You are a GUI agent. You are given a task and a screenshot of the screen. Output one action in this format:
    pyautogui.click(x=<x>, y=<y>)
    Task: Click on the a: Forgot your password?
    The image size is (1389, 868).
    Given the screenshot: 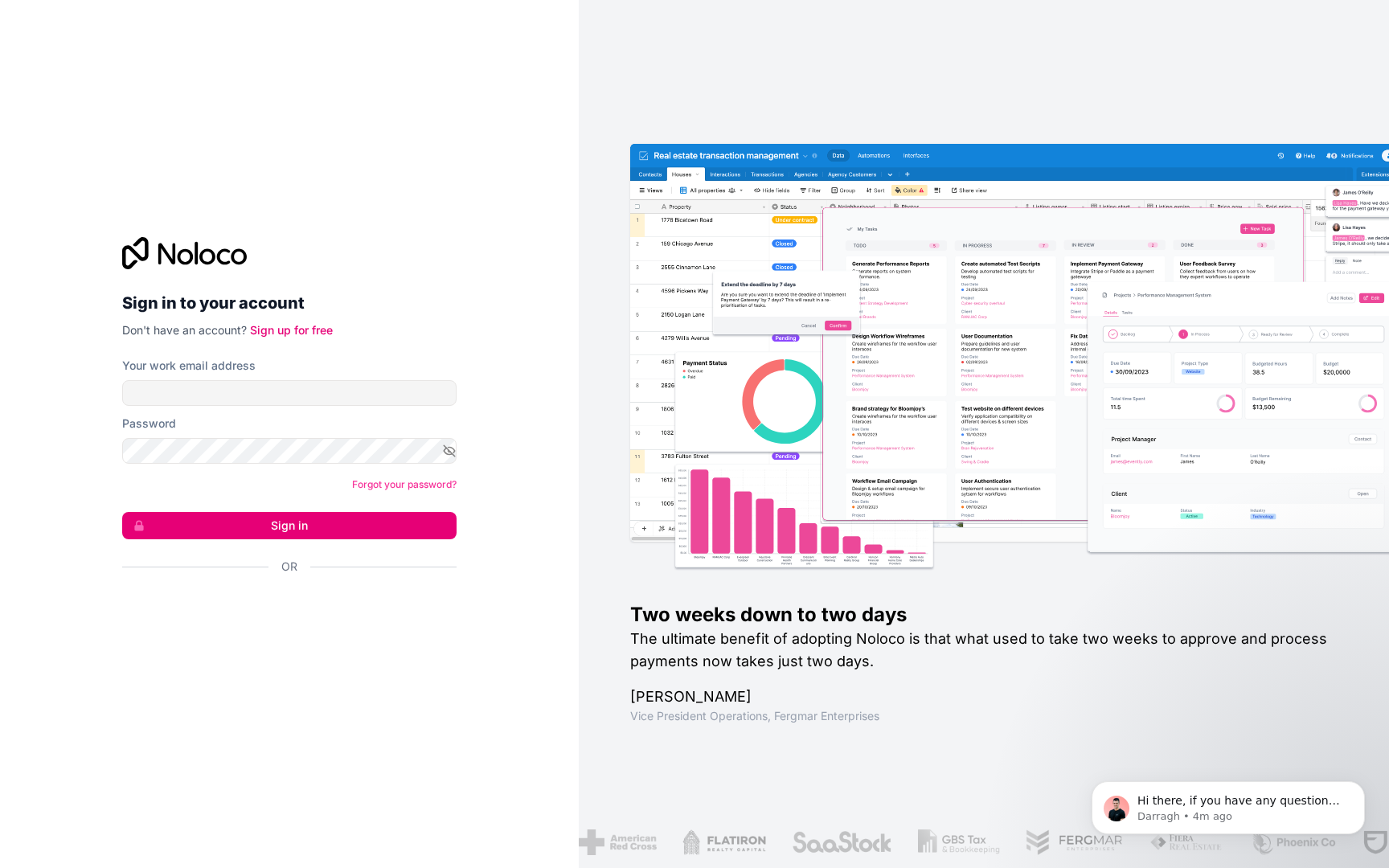 What is the action you would take?
    pyautogui.click(x=404, y=484)
    